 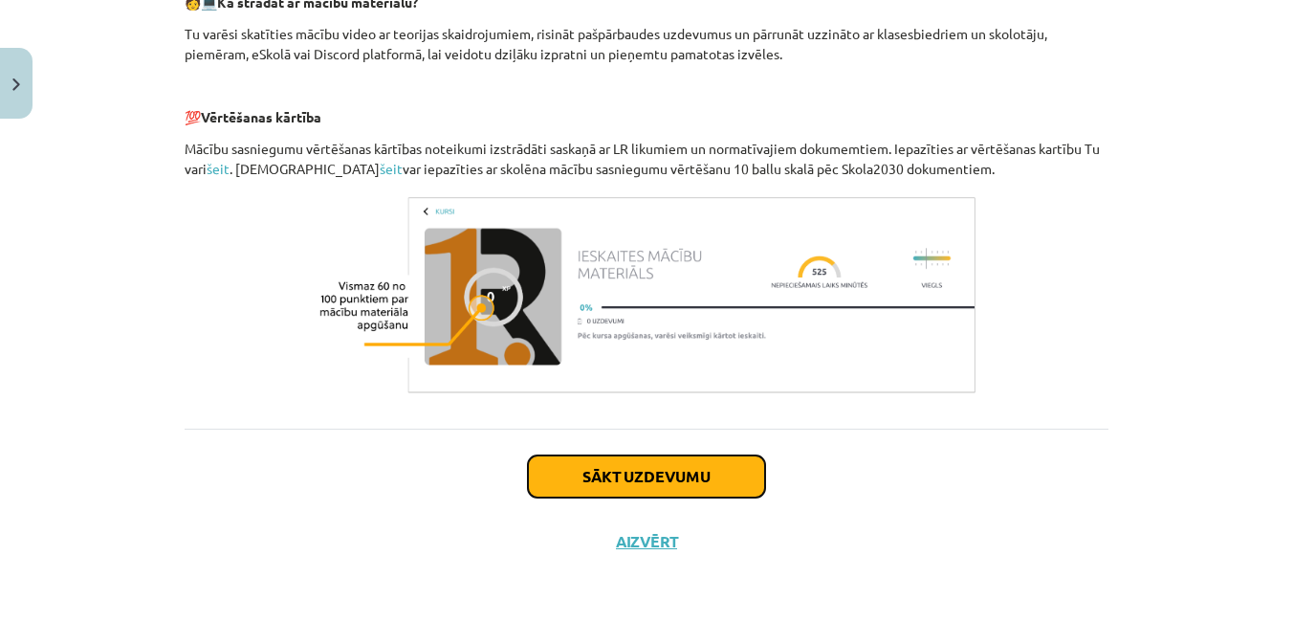 I want to click on b: Vērtēšanas kārtība, so click(x=261, y=117).